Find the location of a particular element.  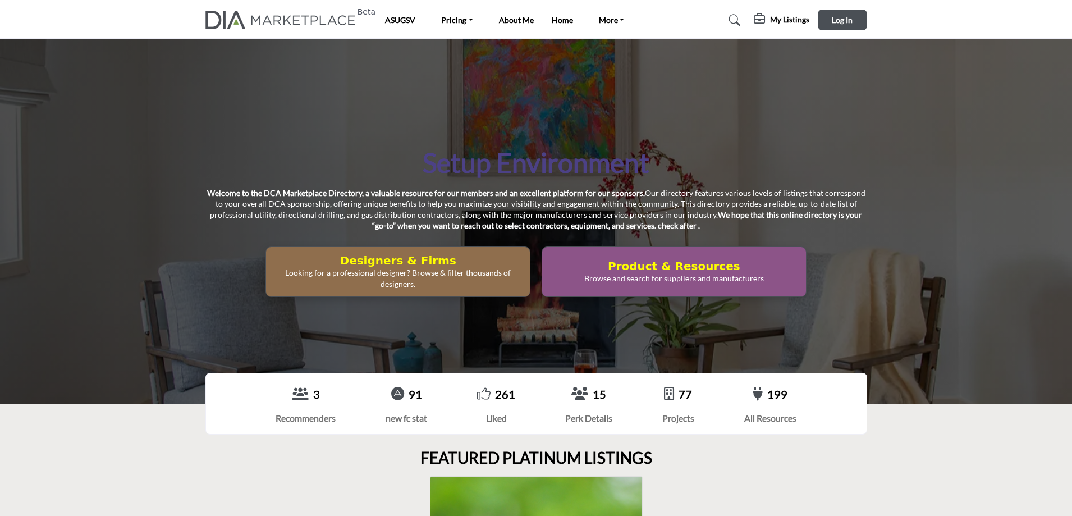

a: Home is located at coordinates (562, 20).